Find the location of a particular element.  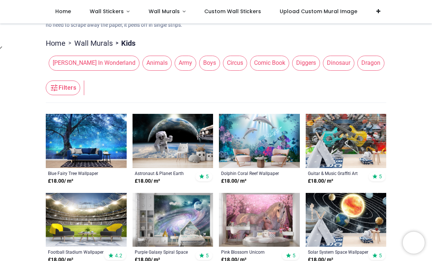

a: Guitar & Music Graffiti Art Wallpaper is located at coordinates (338, 173).